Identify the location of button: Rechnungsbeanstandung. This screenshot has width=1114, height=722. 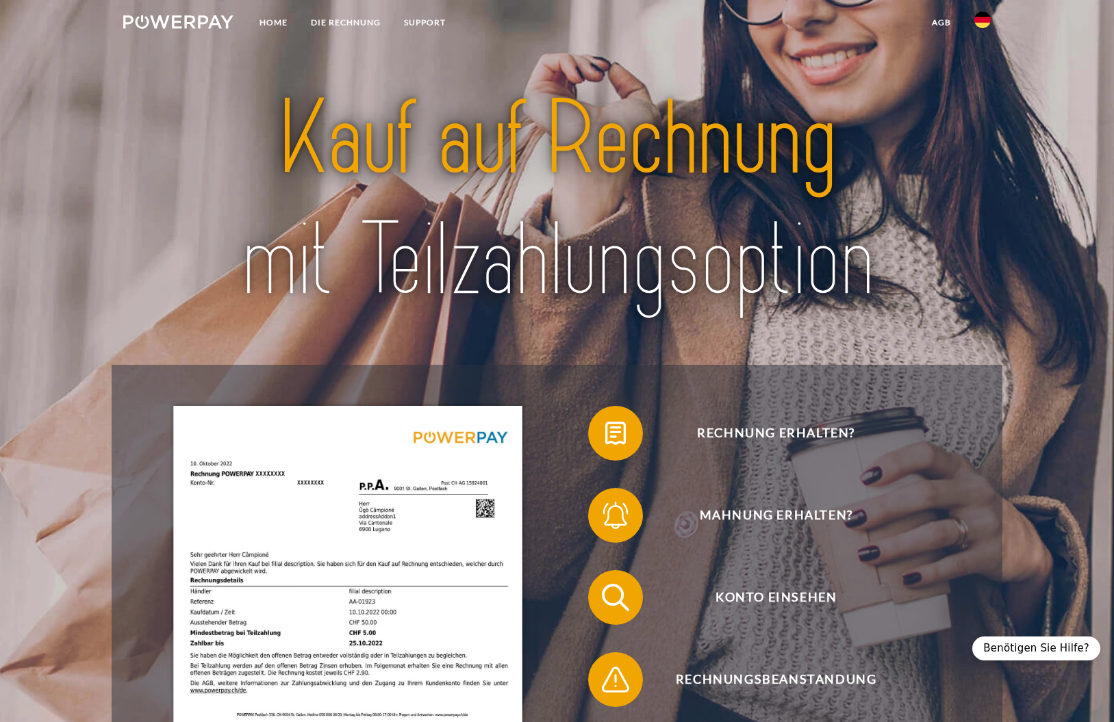
(766, 680).